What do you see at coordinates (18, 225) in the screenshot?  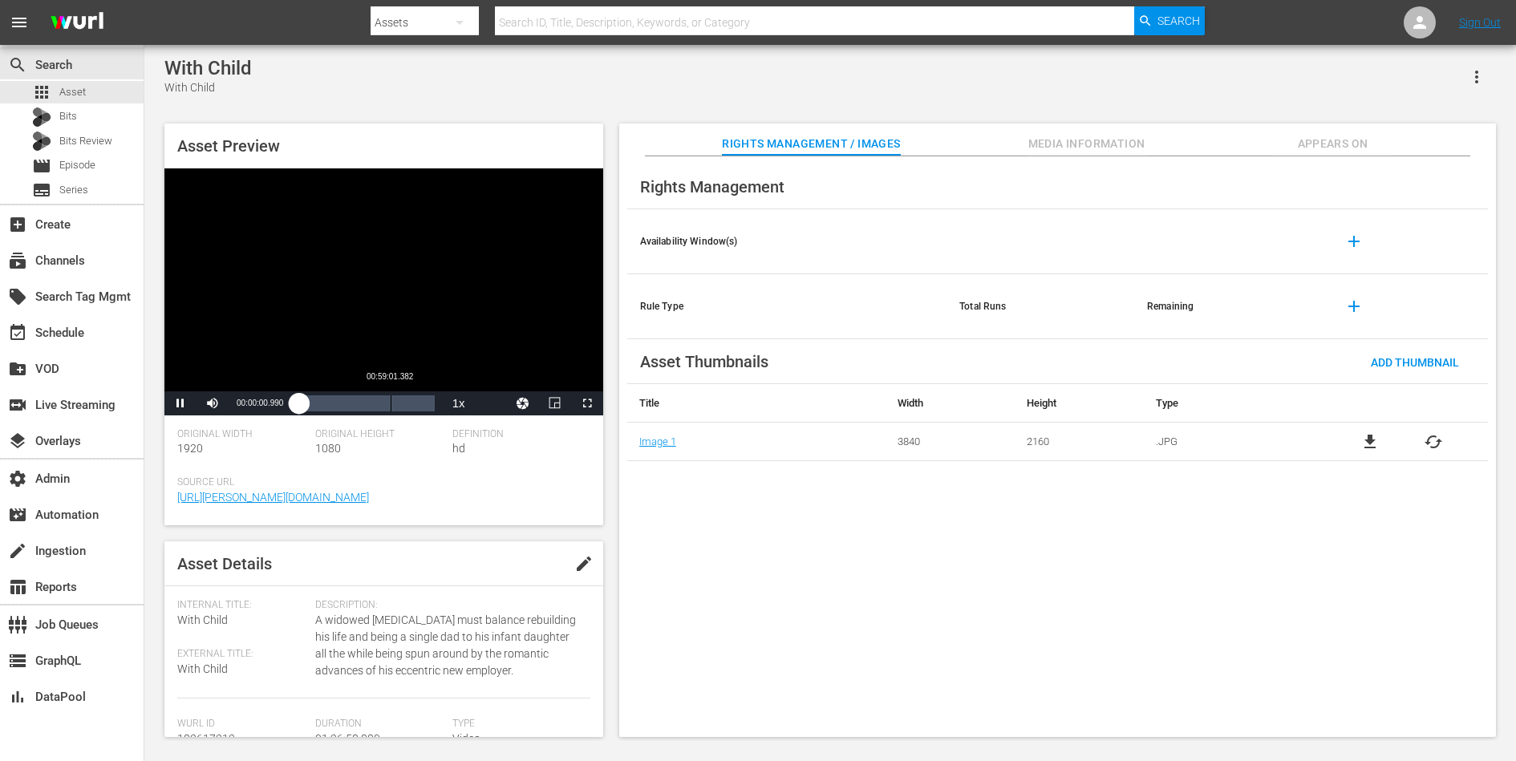 I see `span: Create` at bounding box center [18, 225].